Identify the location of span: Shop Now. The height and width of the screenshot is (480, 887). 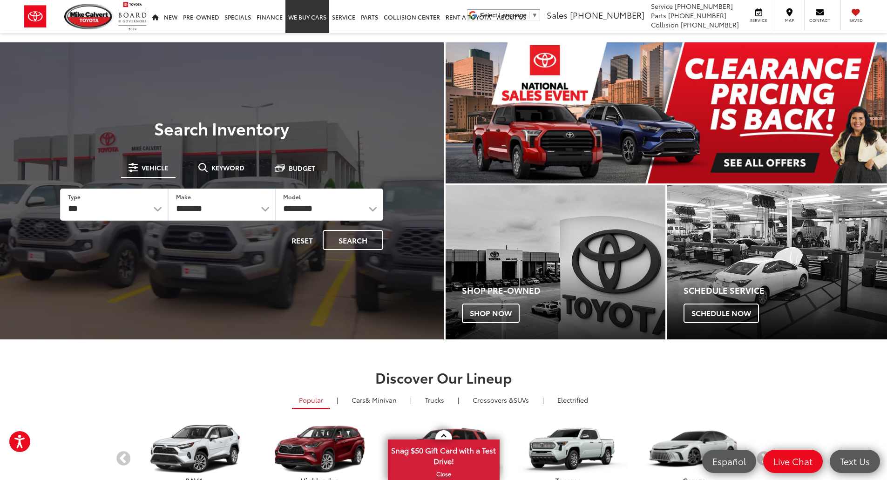
(491, 313).